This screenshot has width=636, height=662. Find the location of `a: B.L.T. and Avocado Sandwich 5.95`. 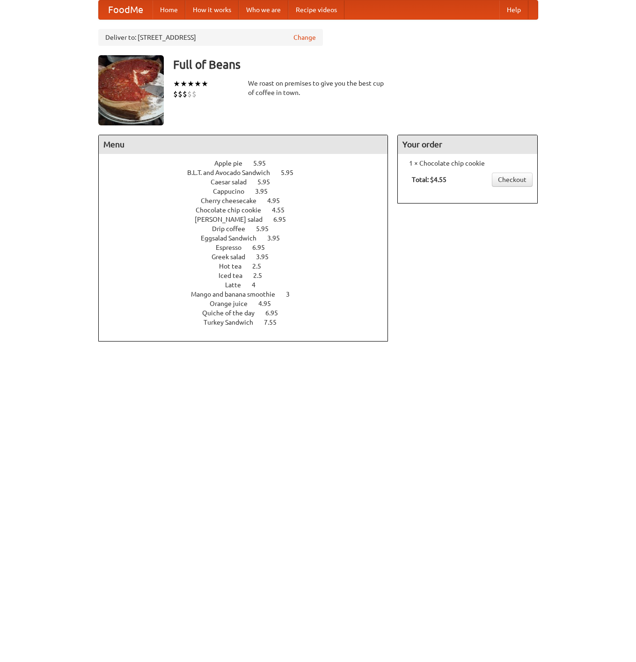

a: B.L.T. and Avocado Sandwich 5.95 is located at coordinates (249, 173).